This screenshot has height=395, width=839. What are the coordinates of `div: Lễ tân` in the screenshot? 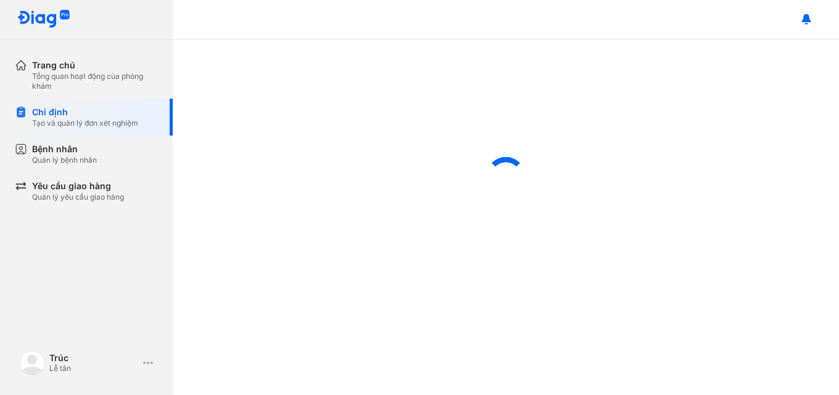 It's located at (94, 369).